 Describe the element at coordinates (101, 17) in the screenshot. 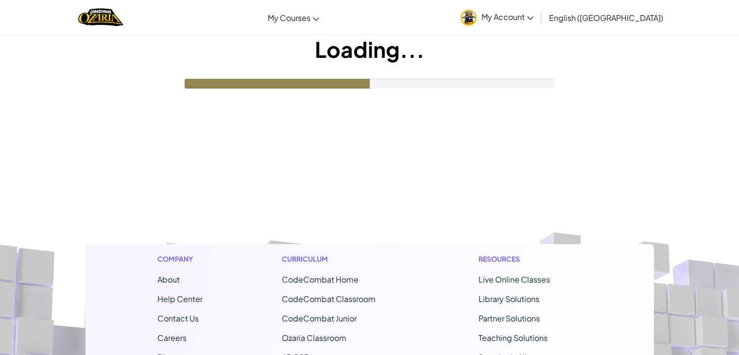

I see `img: Home` at that location.